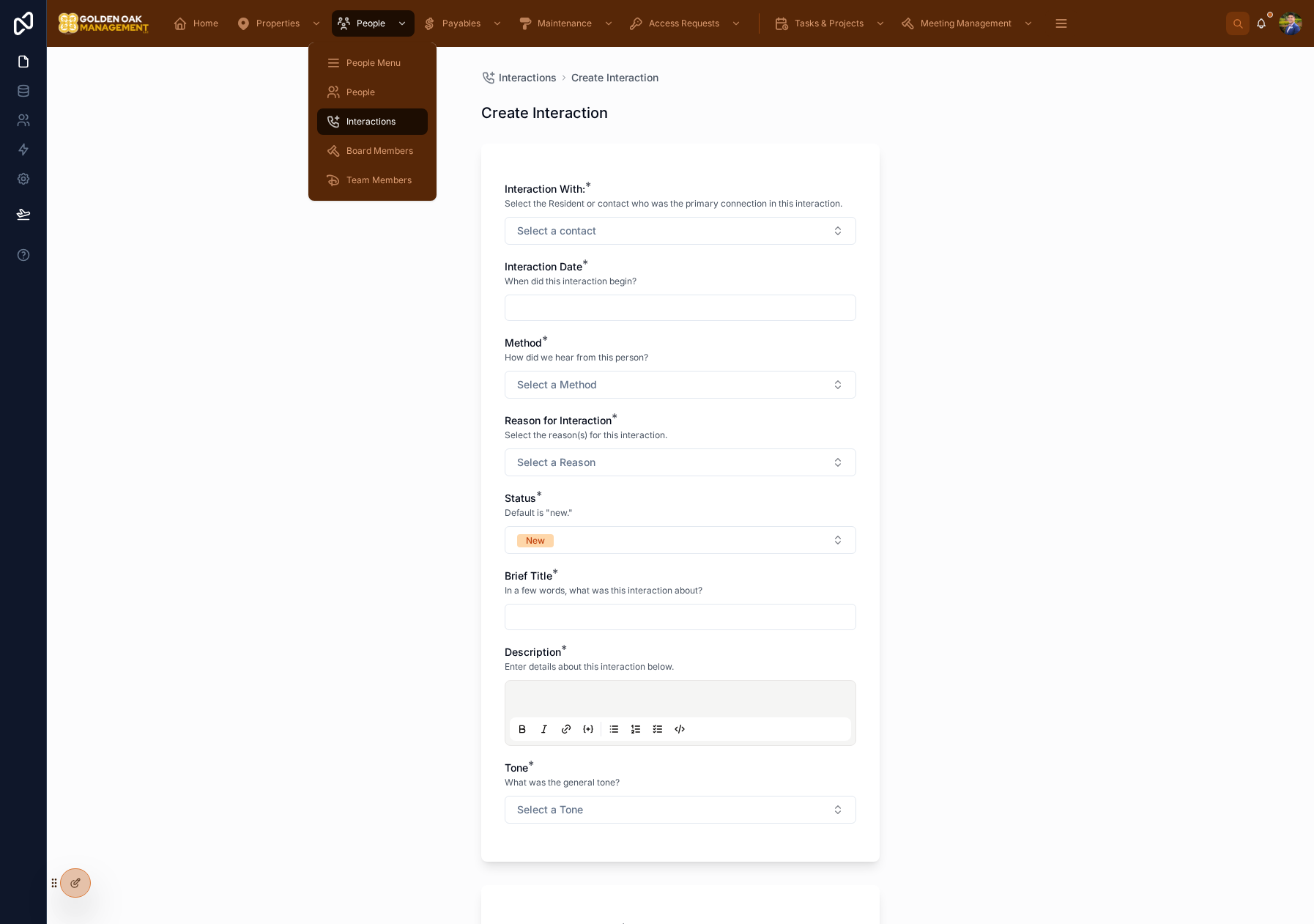 The width and height of the screenshot is (1314, 924). Describe the element at coordinates (615, 78) in the screenshot. I see `a: Create Interaction` at that location.